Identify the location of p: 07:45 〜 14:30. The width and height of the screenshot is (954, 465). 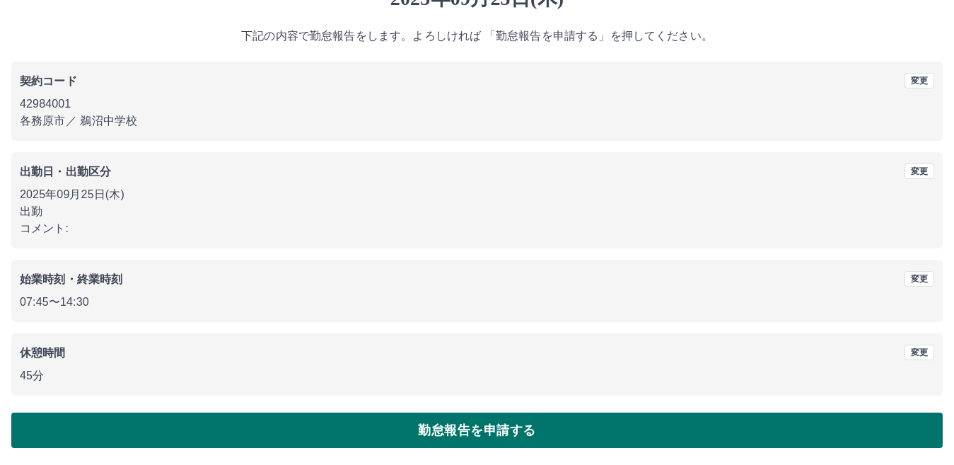
(477, 302).